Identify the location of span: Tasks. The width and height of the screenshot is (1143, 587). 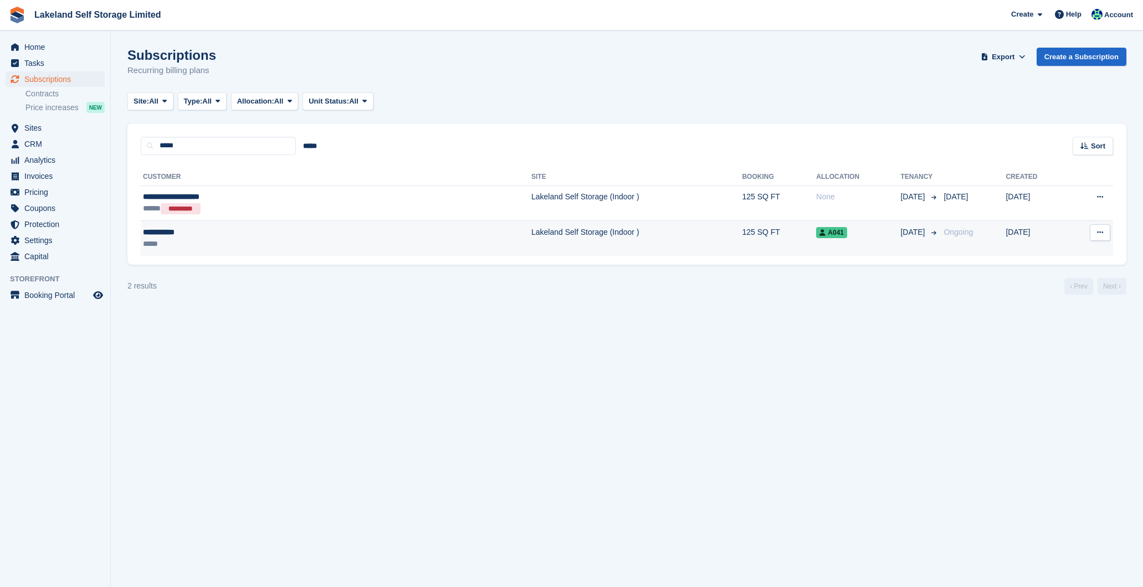
(58, 63).